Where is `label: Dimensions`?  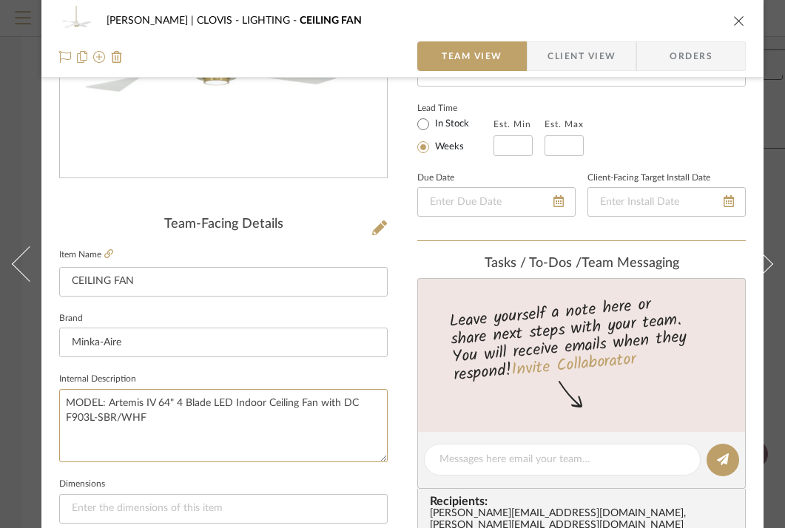 label: Dimensions is located at coordinates (82, 484).